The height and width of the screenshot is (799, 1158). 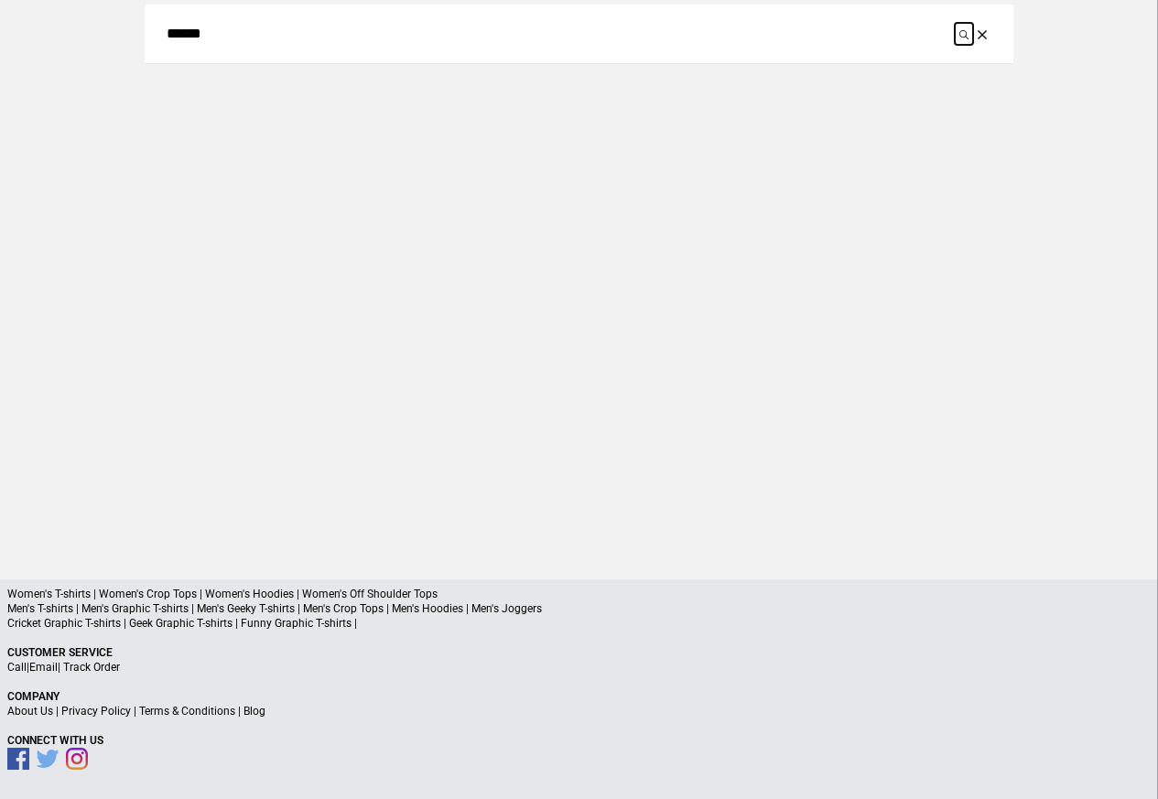 What do you see at coordinates (578, 696) in the screenshot?
I see `p: Company` at bounding box center [578, 696].